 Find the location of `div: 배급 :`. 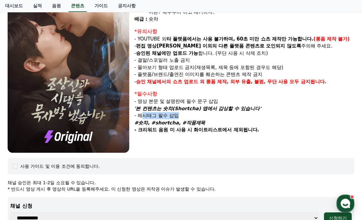

div: 배급 : is located at coordinates (141, 19).